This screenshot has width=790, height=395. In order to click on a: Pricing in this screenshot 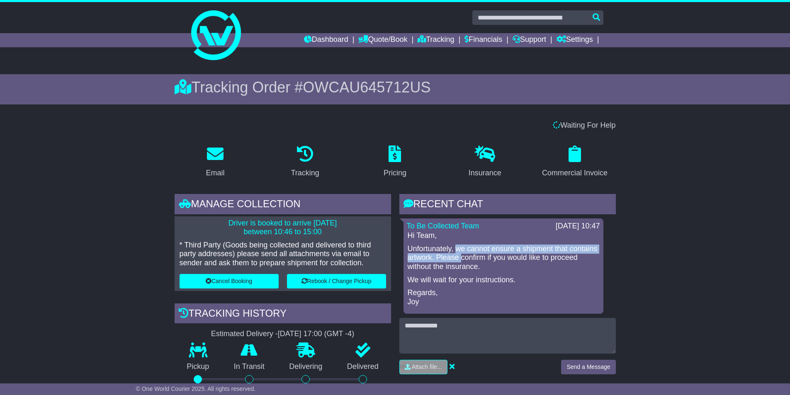, I will do `click(395, 162)`.